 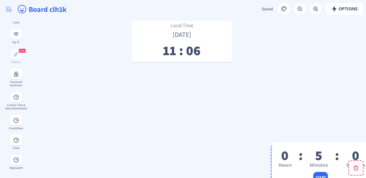 I want to click on div: Color, so click(x=16, y=22).